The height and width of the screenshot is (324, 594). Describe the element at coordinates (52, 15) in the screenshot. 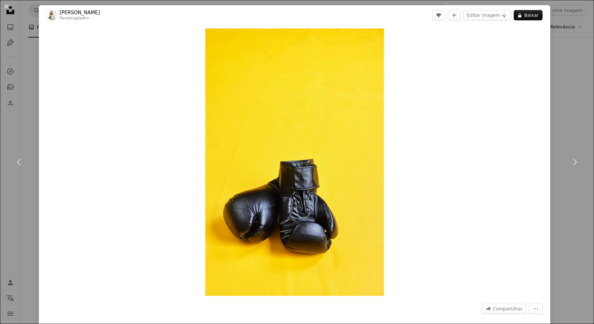

I see `img: Ir para o perfil de Natalia Blauth` at that location.